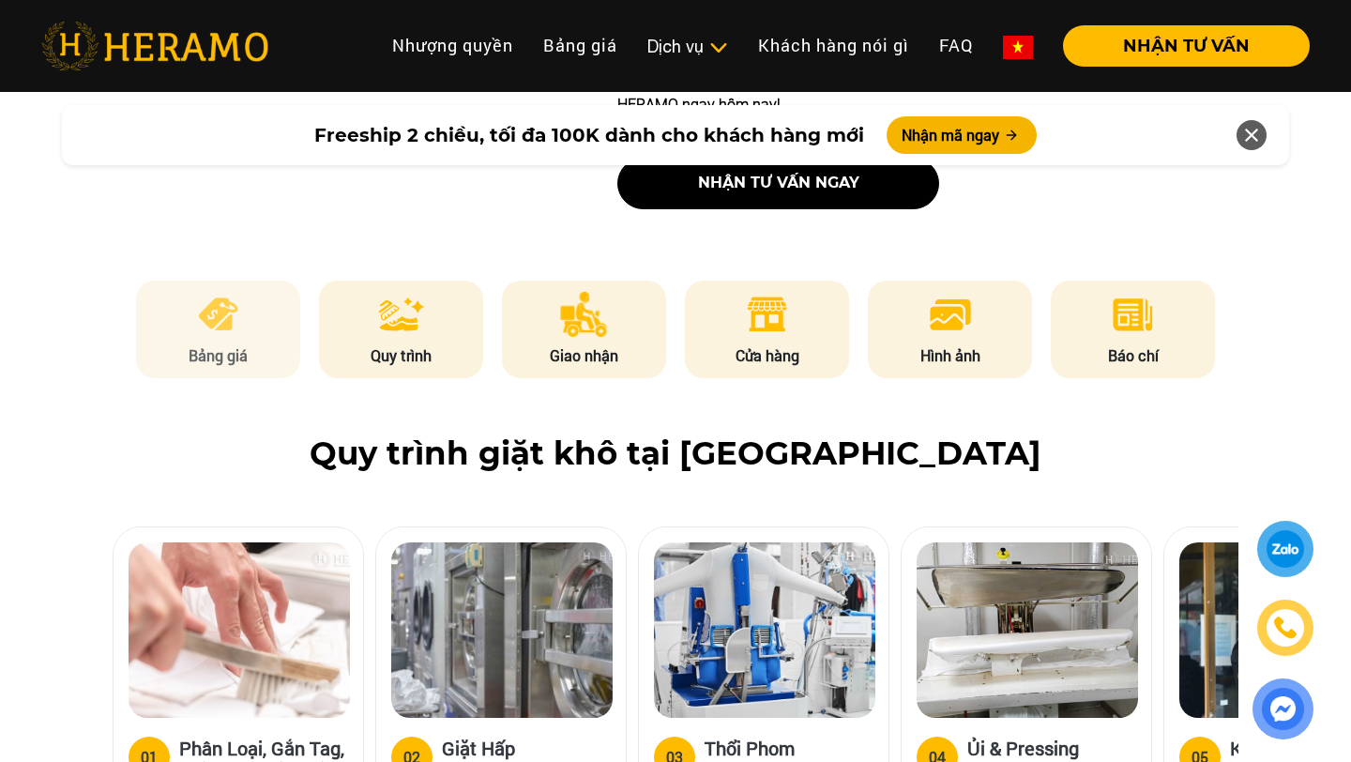  Describe the element at coordinates (1134, 356) in the screenshot. I see `p: Báo chí` at that location.